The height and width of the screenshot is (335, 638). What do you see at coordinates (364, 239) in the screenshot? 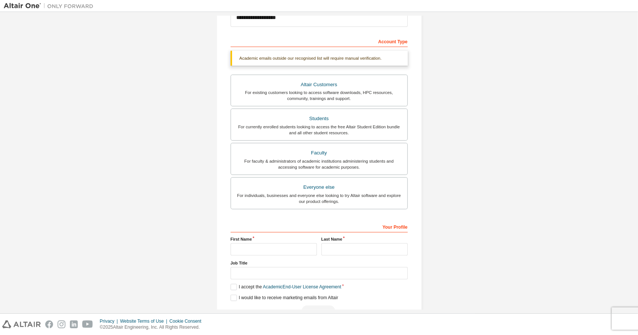
I see `label: Last Name` at bounding box center [364, 239].